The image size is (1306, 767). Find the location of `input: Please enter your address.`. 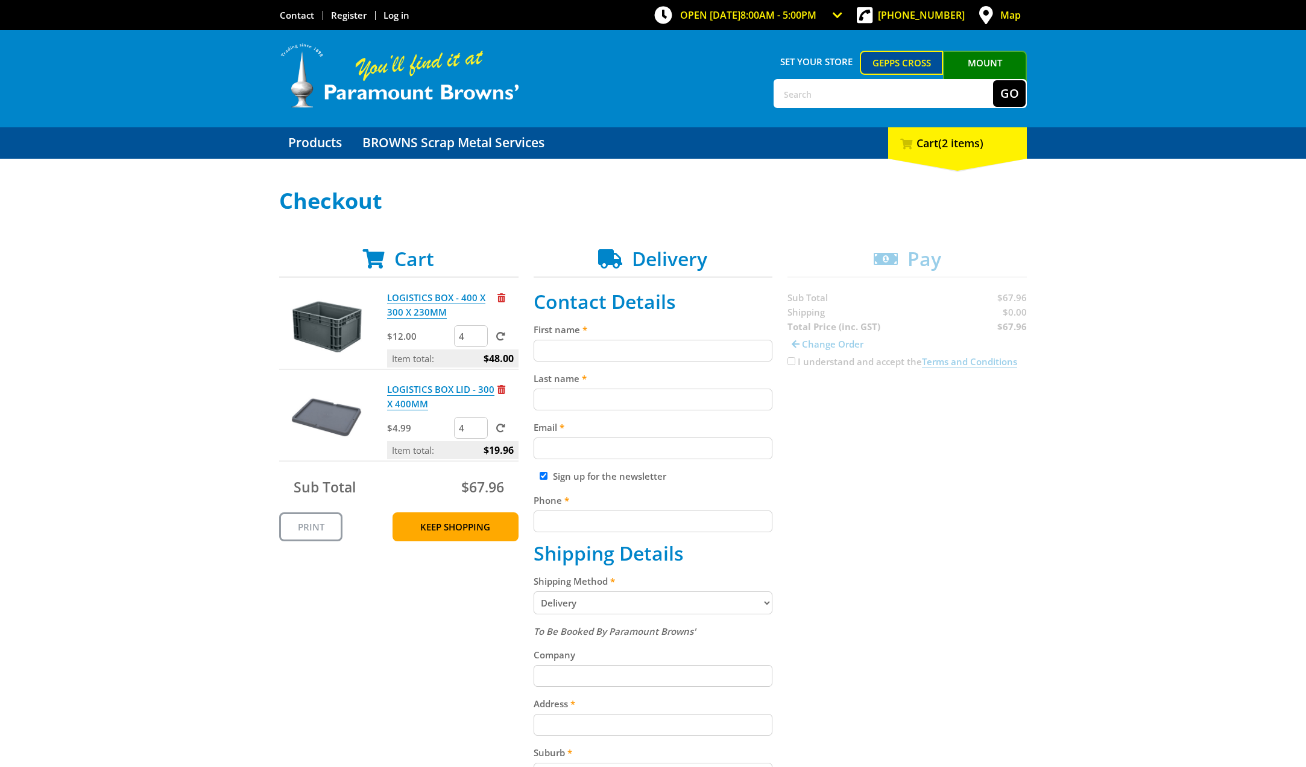

input: Please enter your address. is located at coordinates (653, 724).